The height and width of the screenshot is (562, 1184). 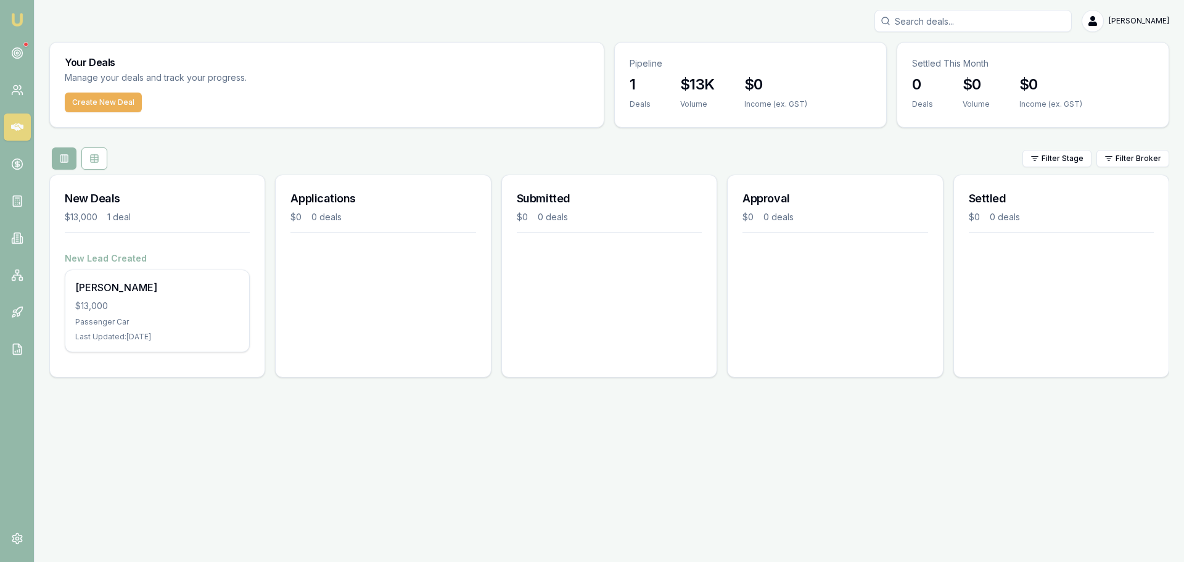 I want to click on span: Filter Stage, so click(x=1062, y=158).